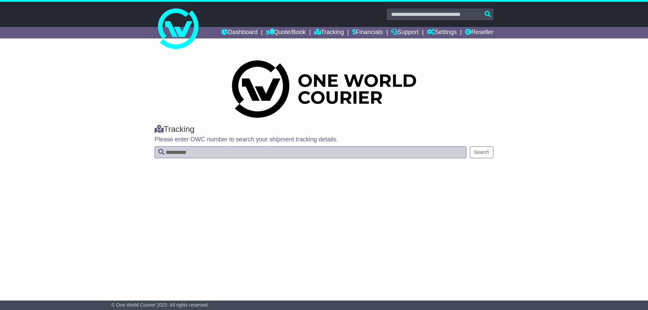 The image size is (648, 310). Describe the element at coordinates (482, 152) in the screenshot. I see `button: Search` at that location.